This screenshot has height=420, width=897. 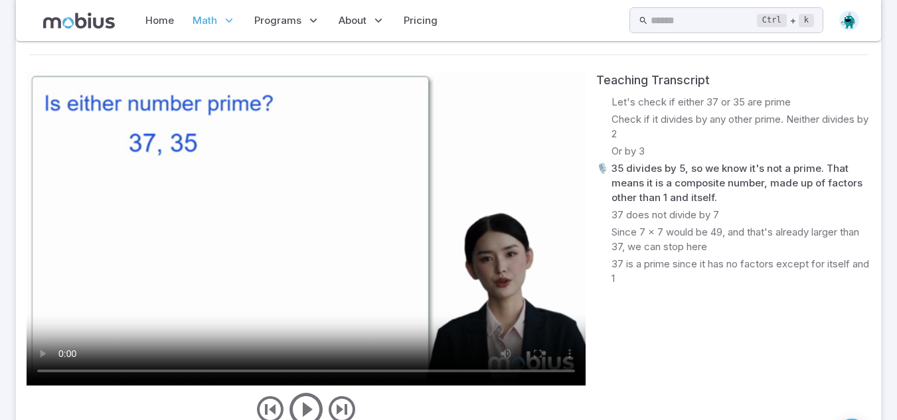 What do you see at coordinates (741, 183) in the screenshot?
I see `p: 35 divides by 5, so we know it's not a prime. That means it is a composite number, made up of fac...` at bounding box center [741, 183].